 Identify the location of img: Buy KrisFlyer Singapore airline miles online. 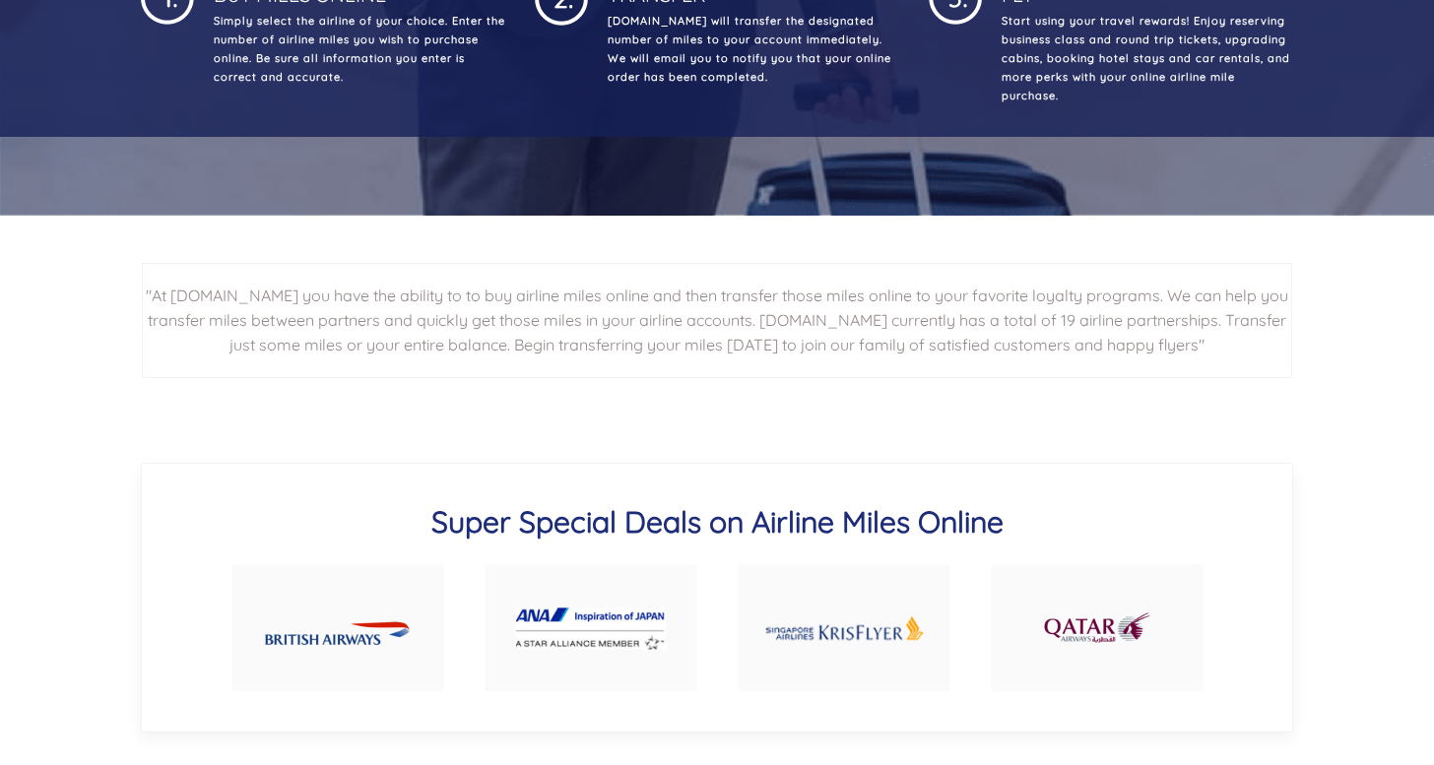
(844, 629).